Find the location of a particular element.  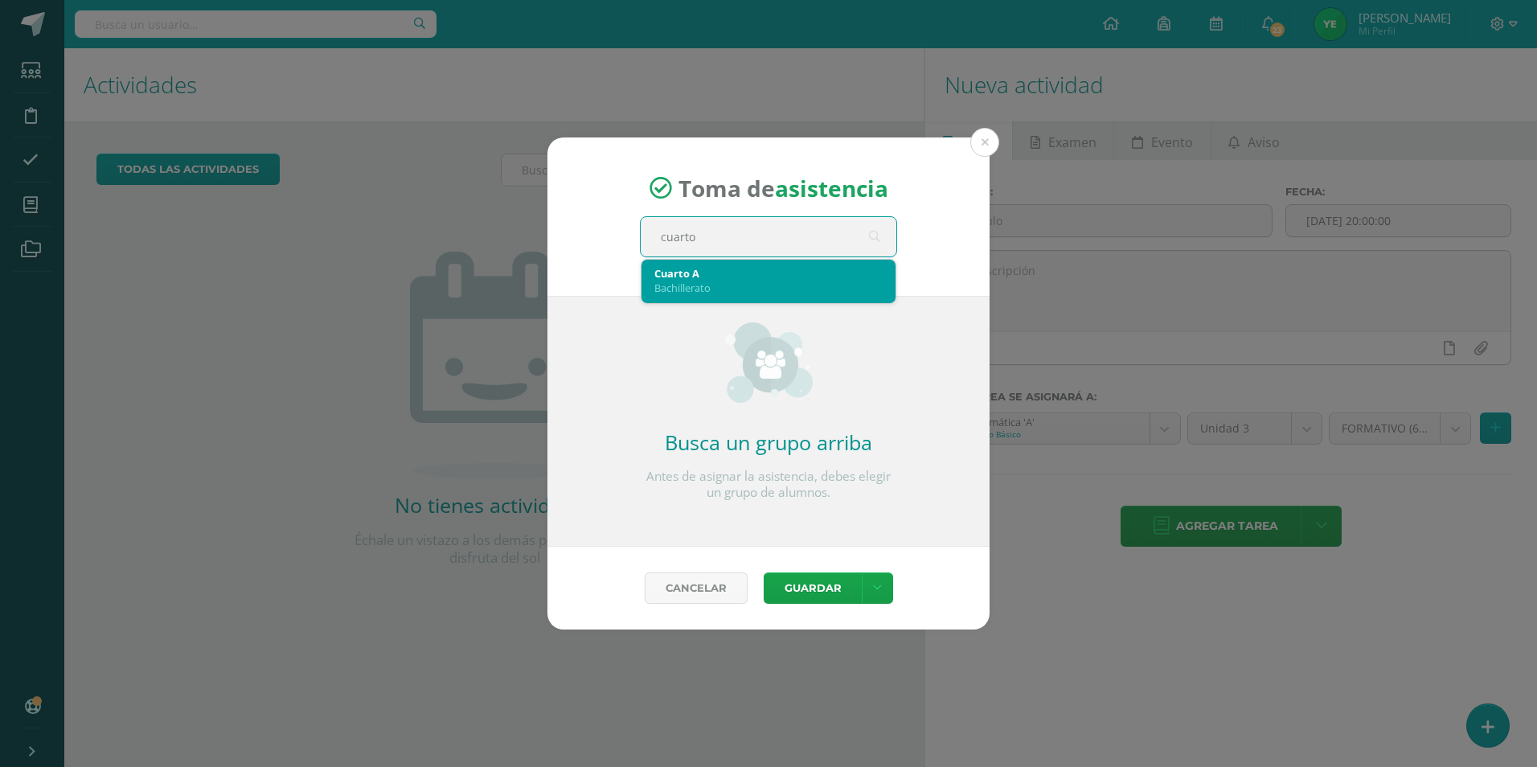

div: Cuarto A is located at coordinates (769, 273).